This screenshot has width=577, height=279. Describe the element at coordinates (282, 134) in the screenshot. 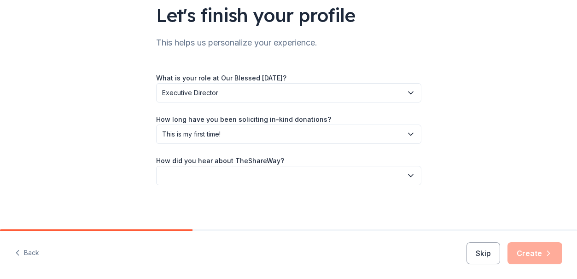

I see `span: This is my first time!` at that location.